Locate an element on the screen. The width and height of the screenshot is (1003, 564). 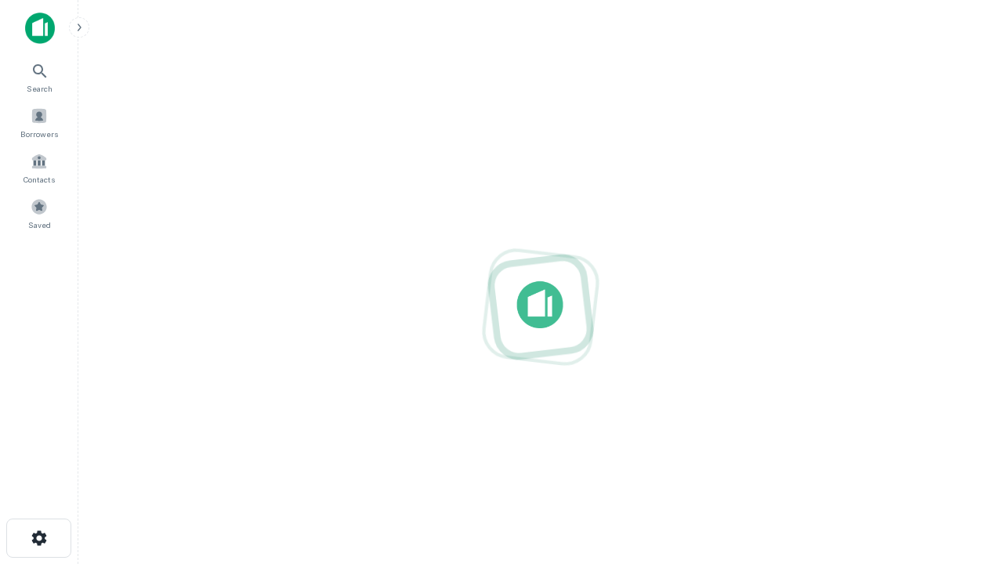
div: Saved is located at coordinates (39, 213).